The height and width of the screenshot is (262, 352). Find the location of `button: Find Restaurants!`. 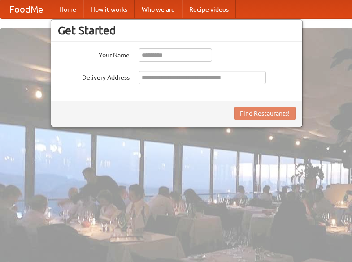

button: Find Restaurants! is located at coordinates (264, 113).